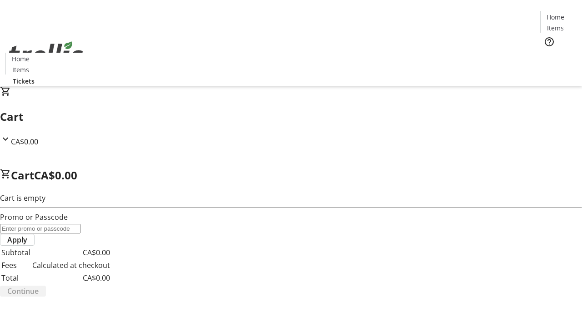 The width and height of the screenshot is (582, 327). What do you see at coordinates (549, 42) in the screenshot?
I see `button: Help` at bounding box center [549, 42].